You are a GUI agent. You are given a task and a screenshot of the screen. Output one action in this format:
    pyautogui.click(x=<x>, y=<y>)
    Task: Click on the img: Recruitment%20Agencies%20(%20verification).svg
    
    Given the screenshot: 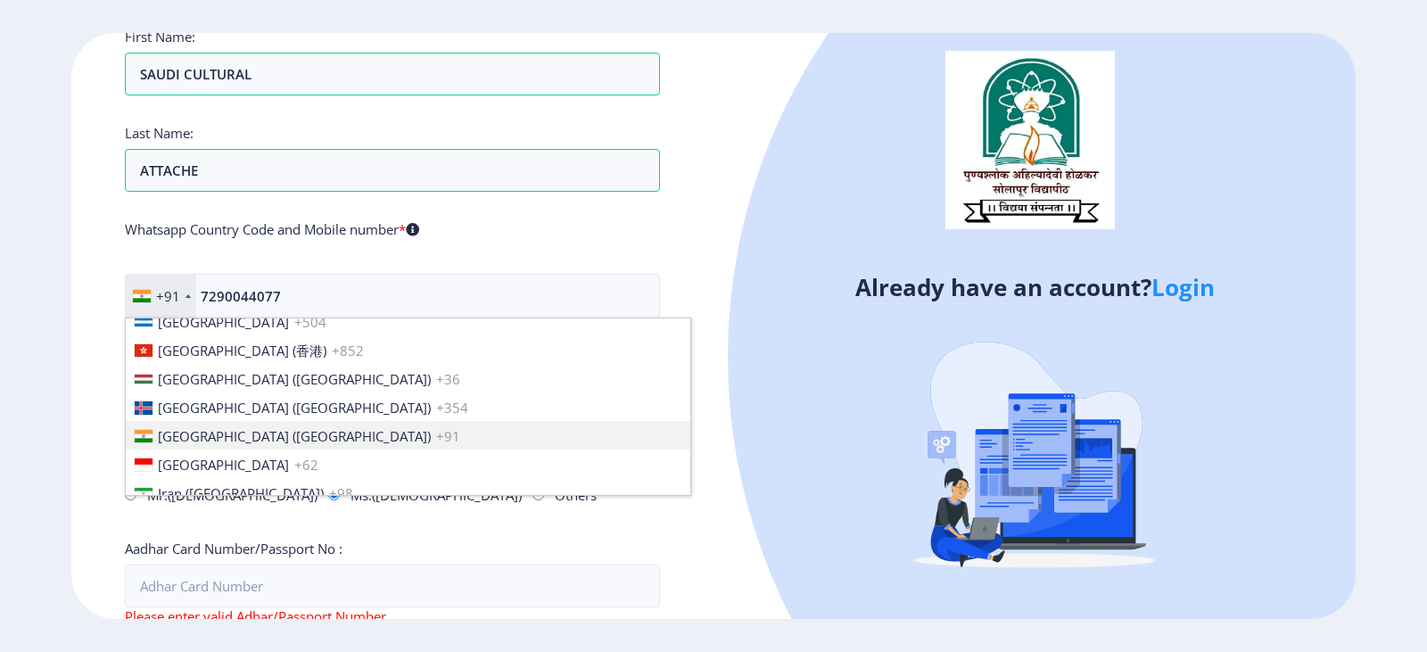 What is the action you would take?
    pyautogui.click(x=1034, y=457)
    